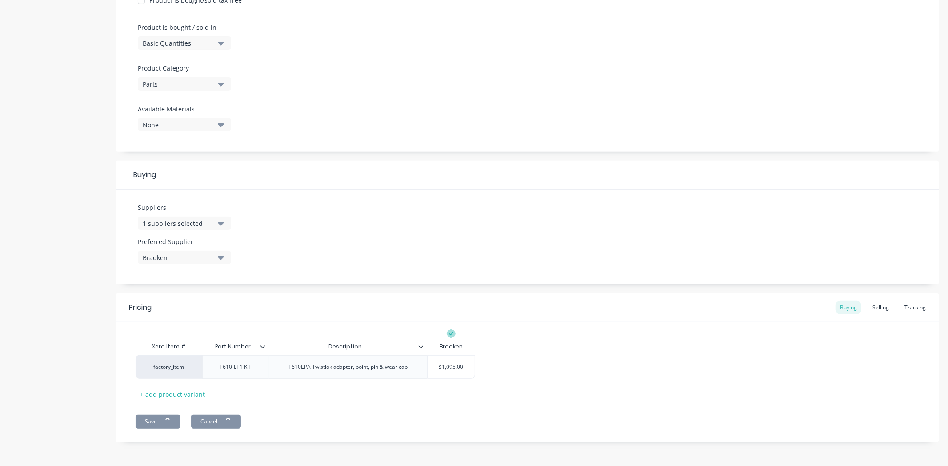 This screenshot has height=466, width=948. I want to click on div: factory_itemT610-LT1 KITT610EPA Twistlok adapter, point, pin & wear cap$1,095.00, so click(305, 367).